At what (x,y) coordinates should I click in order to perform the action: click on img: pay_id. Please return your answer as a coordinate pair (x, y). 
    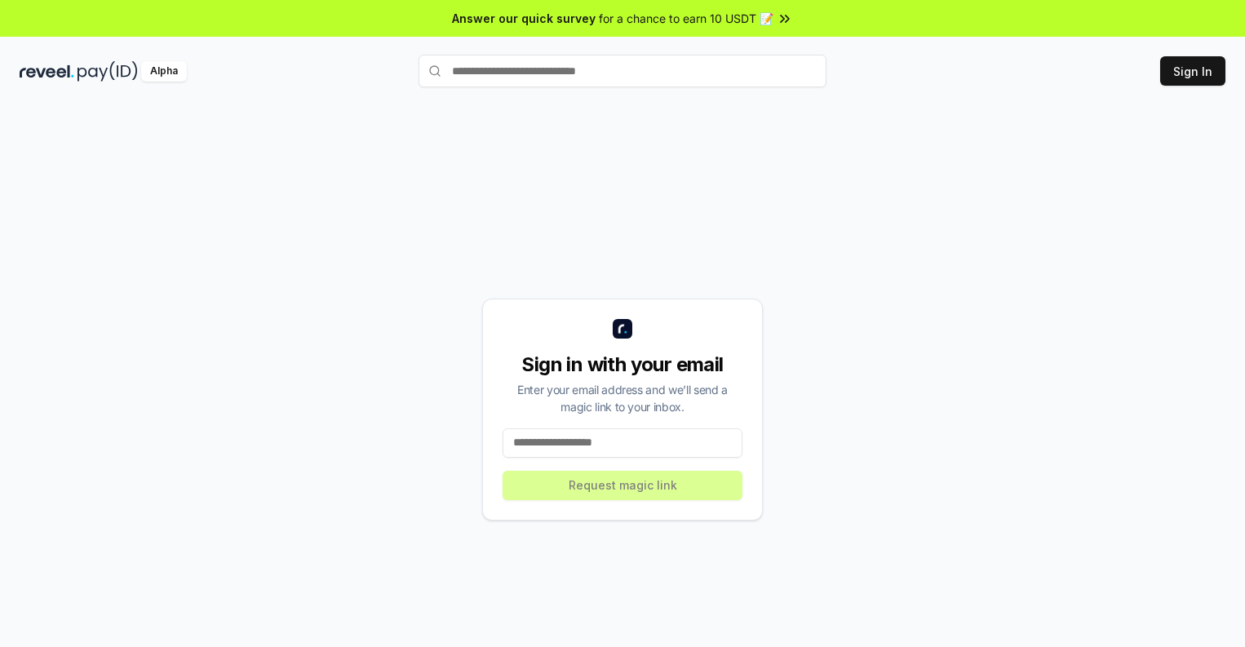
    Looking at the image, I should click on (108, 71).